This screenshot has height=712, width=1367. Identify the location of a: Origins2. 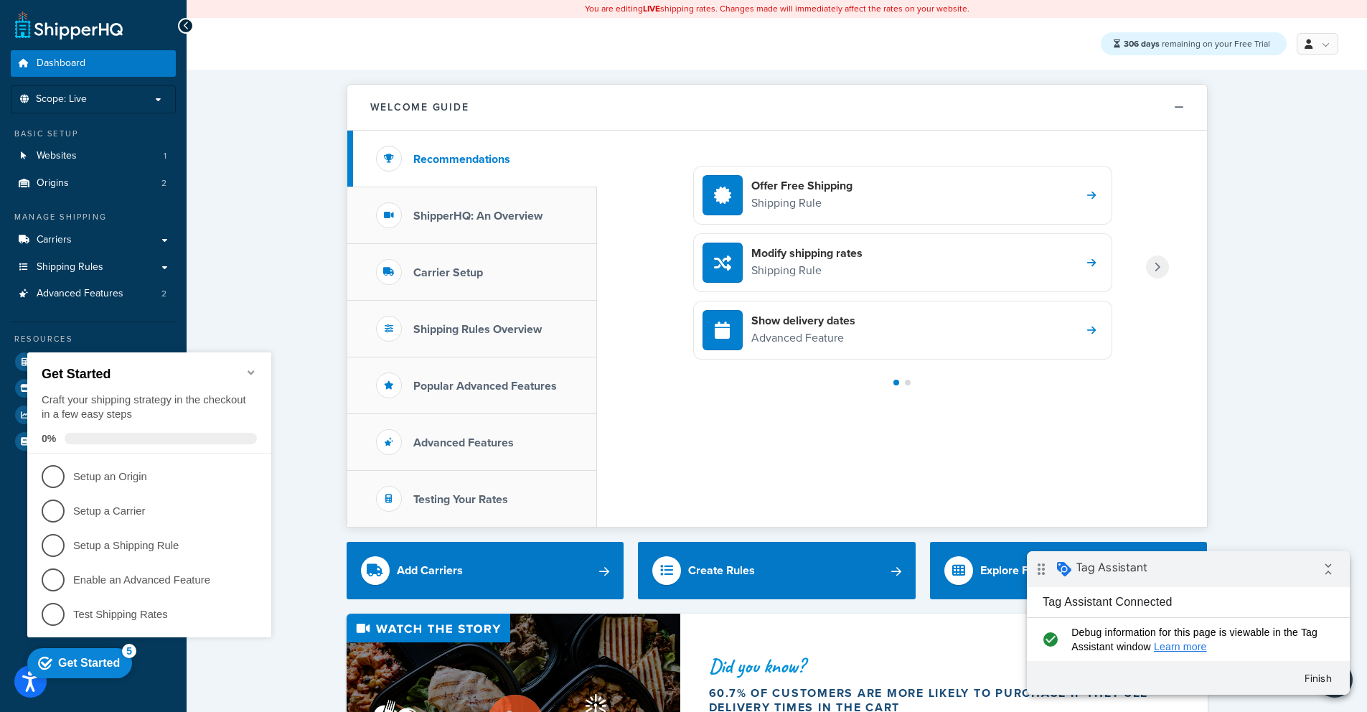
(93, 183).